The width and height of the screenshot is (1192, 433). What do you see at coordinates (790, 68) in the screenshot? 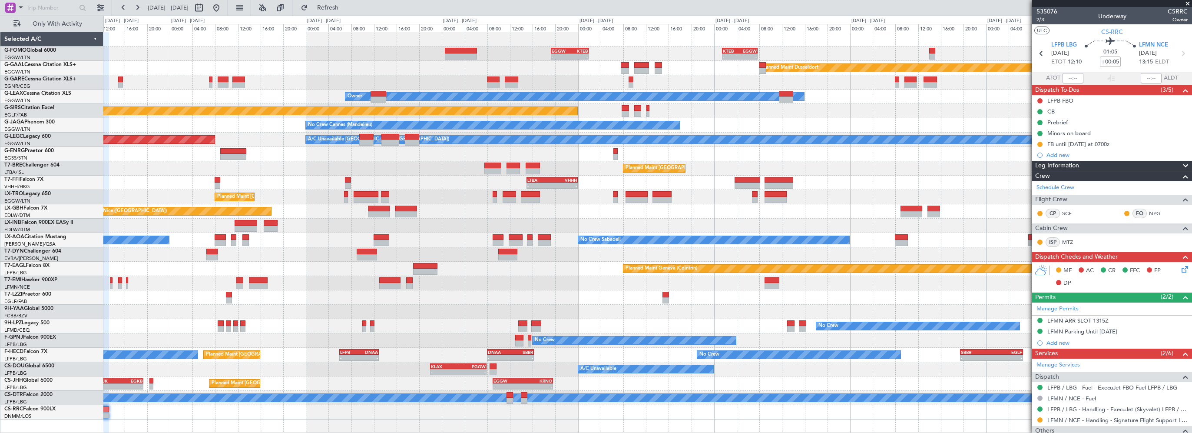
I see `div: Planned Maint Dusseldorf` at bounding box center [790, 68].